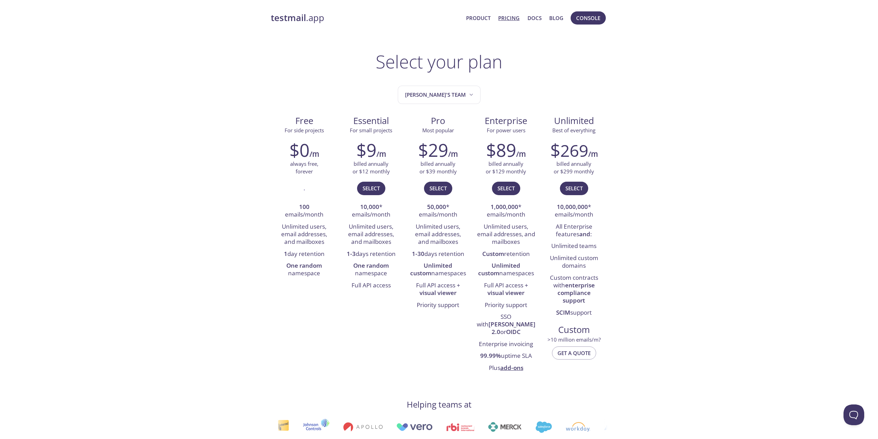 This screenshot has width=878, height=439. Describe the element at coordinates (288, 18) in the screenshot. I see `strong: testmail` at that location.